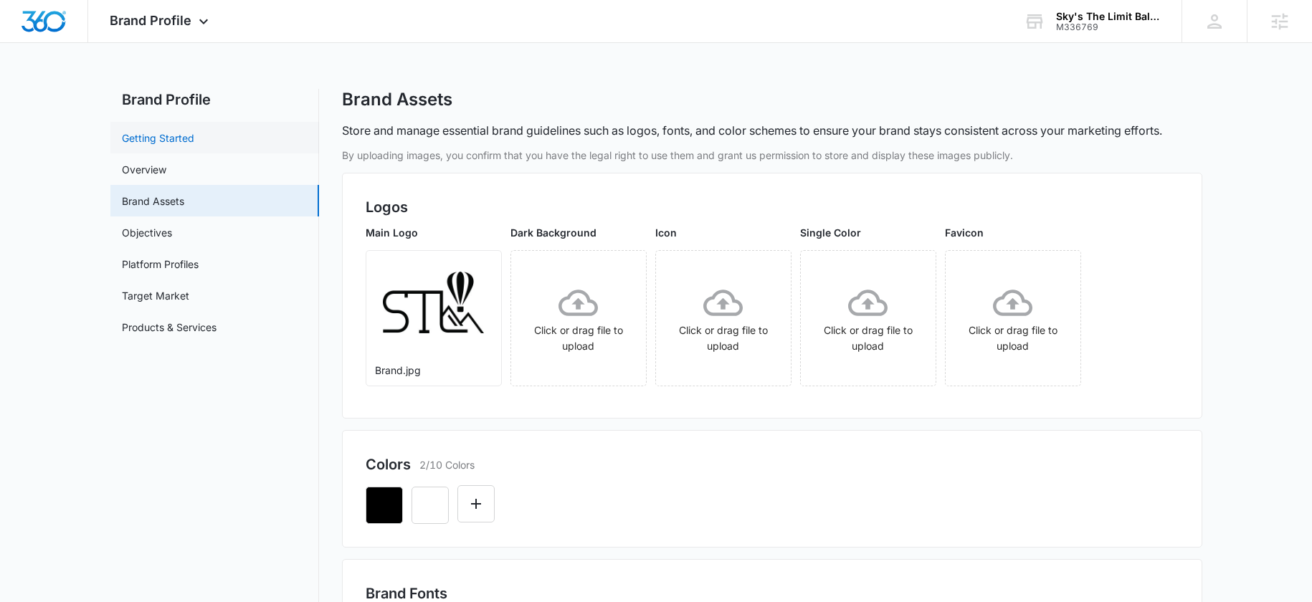 The image size is (1312, 602). What do you see at coordinates (868, 232) in the screenshot?
I see `p: Single Color` at bounding box center [868, 232].